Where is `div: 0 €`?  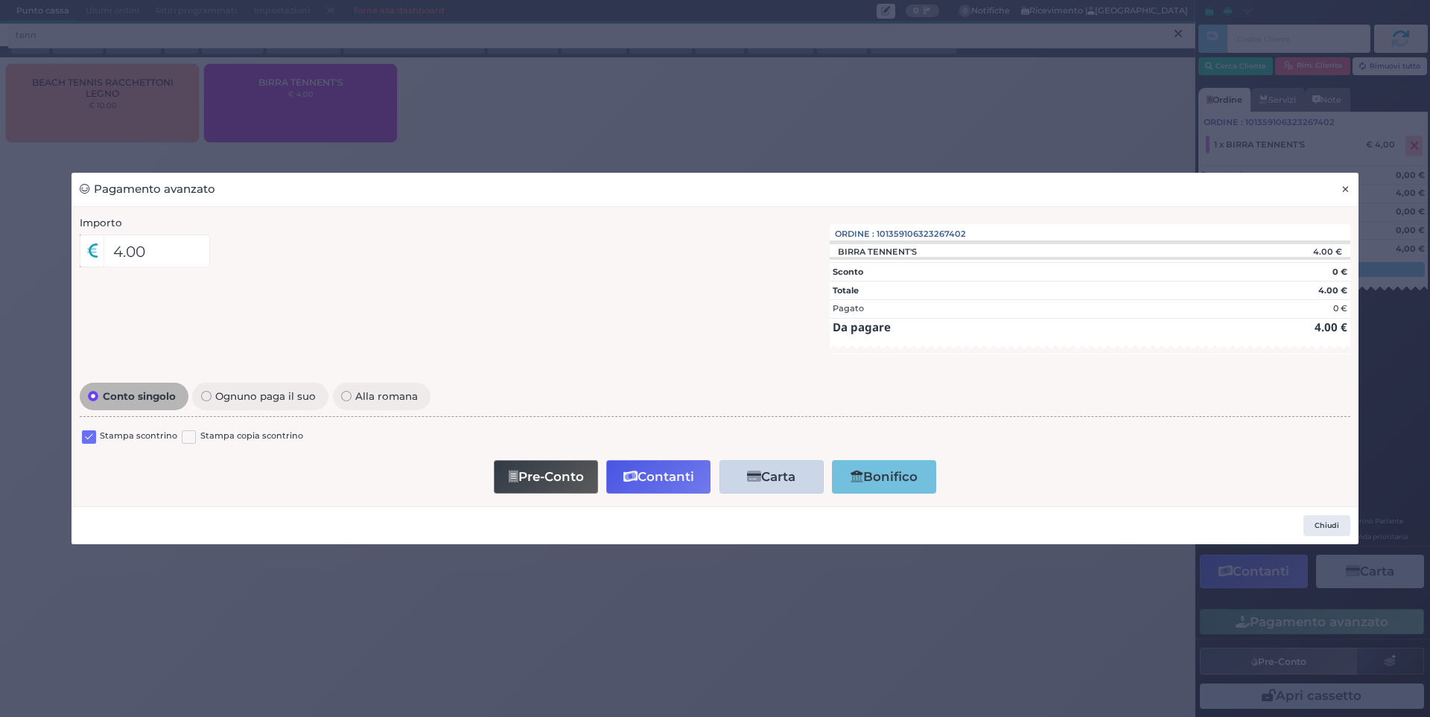
div: 0 € is located at coordinates (1340, 308).